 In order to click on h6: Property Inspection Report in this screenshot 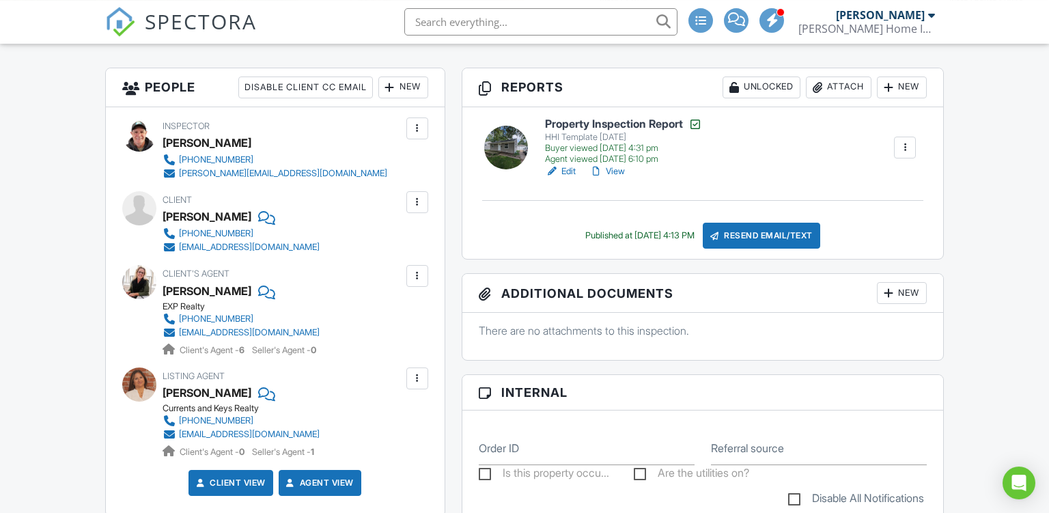, I will do `click(624, 124)`.